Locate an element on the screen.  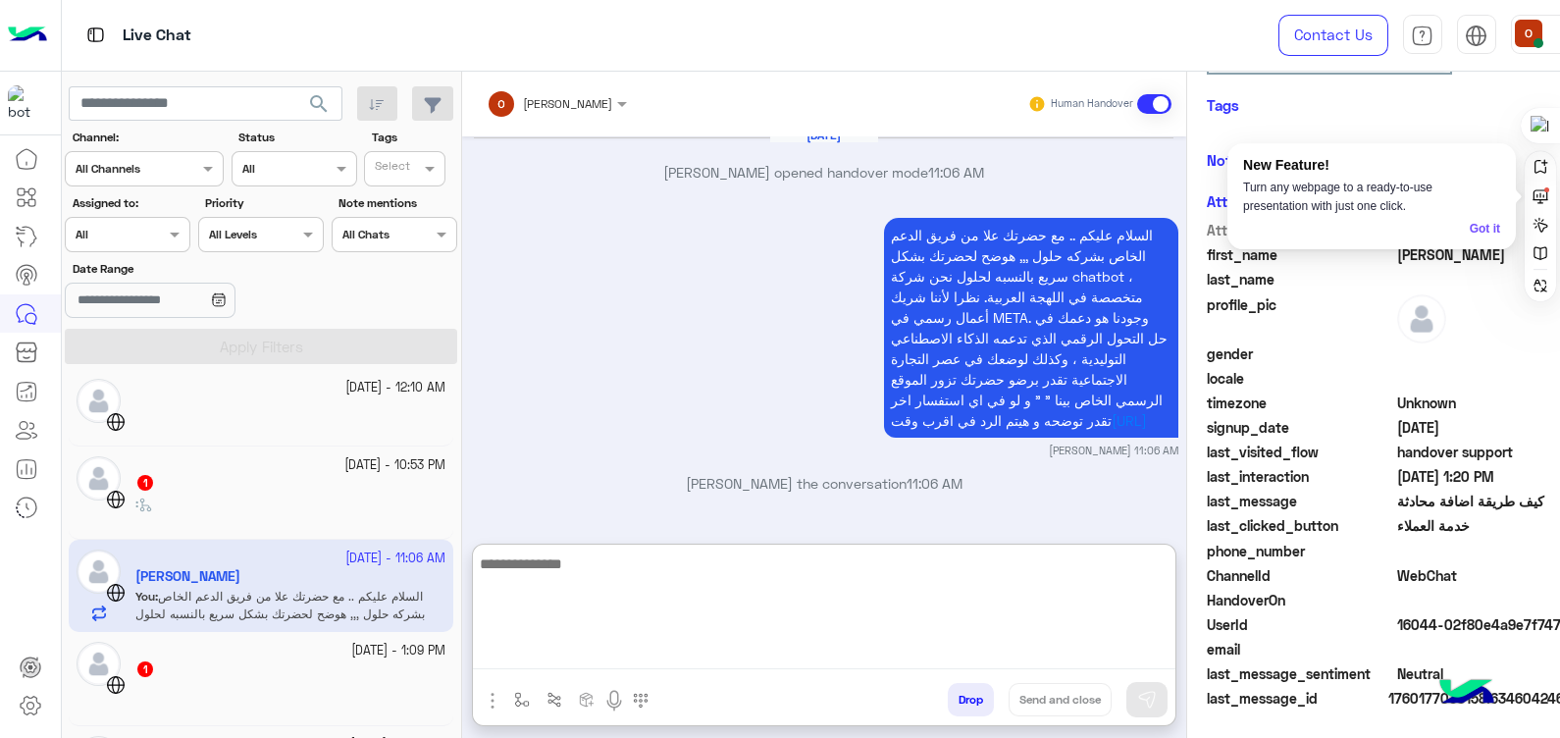
img: hulul-logo.png is located at coordinates (1467, 694).